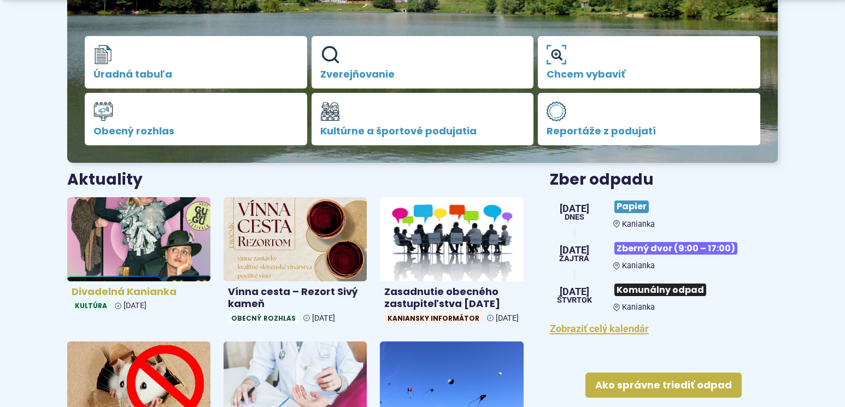 The image size is (845, 407). Describe the element at coordinates (196, 62) in the screenshot. I see `a: Úradná tabuľa` at that location.